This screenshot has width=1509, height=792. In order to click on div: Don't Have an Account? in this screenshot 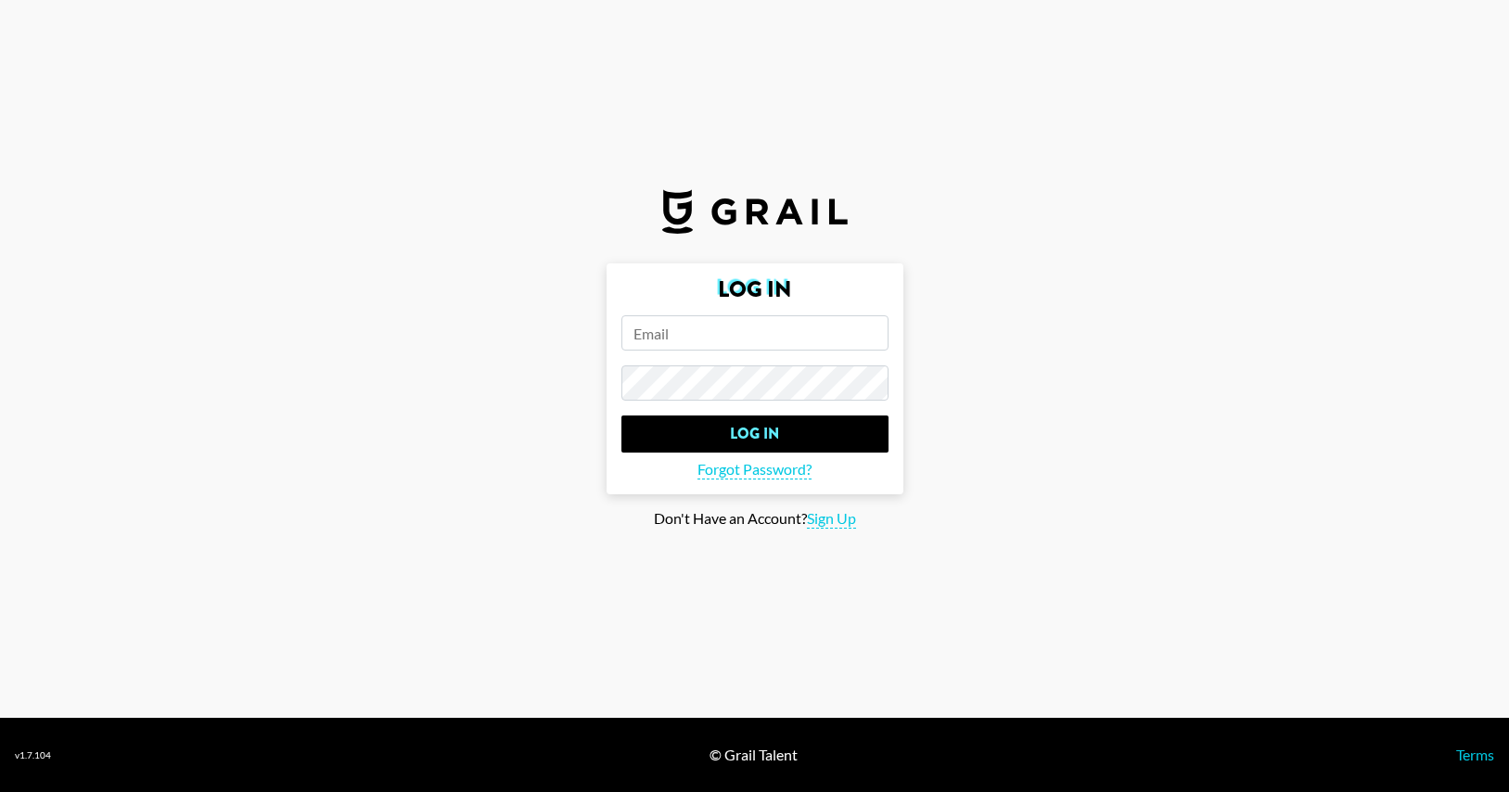, I will do `click(754, 519)`.